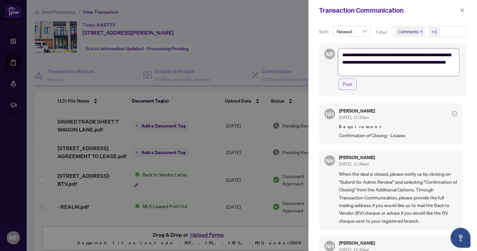  I want to click on button: Open asap, so click(461, 238).